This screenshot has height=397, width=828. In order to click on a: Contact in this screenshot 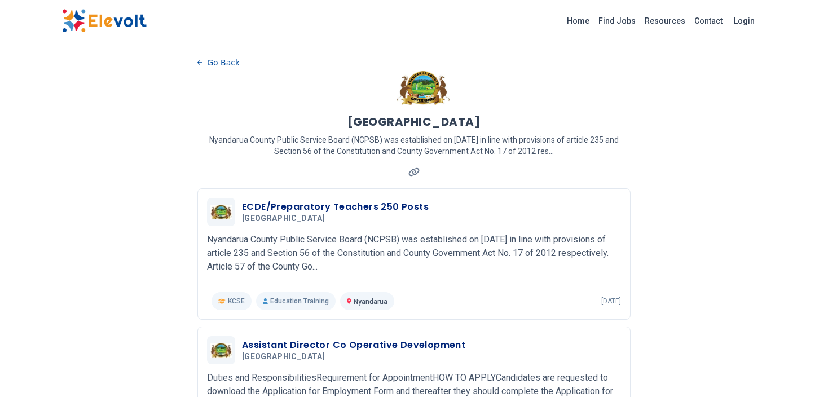, I will do `click(708, 21)`.